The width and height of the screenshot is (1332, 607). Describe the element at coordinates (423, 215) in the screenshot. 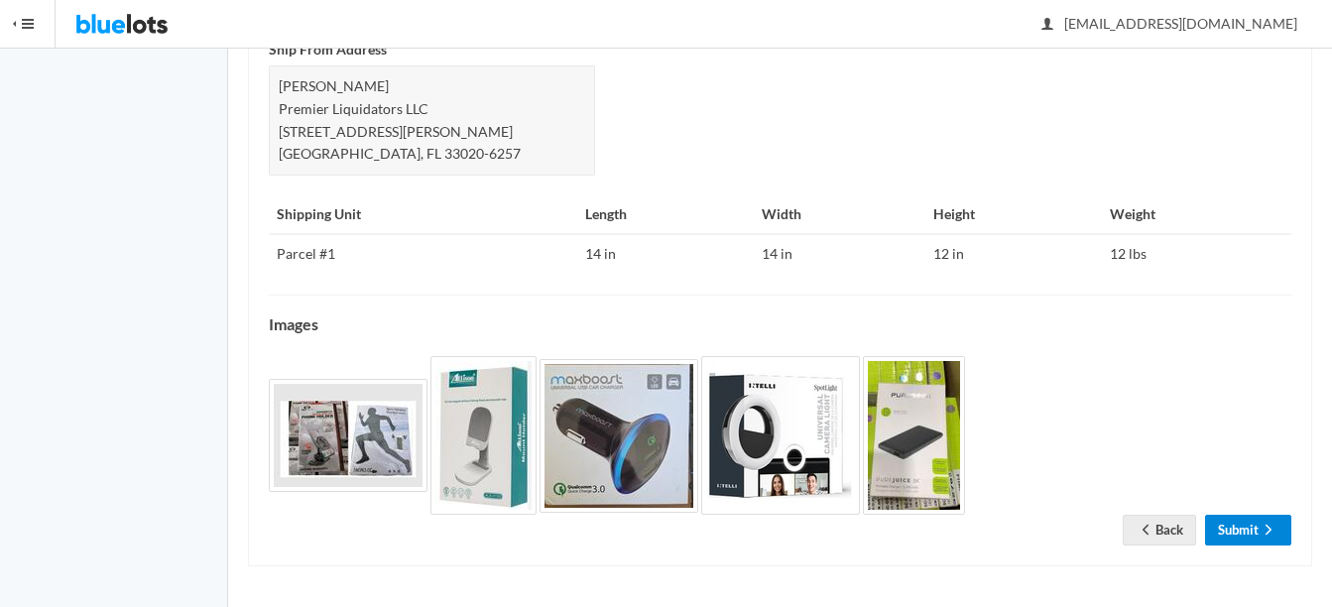

I see `th: Shipping Unit` at that location.